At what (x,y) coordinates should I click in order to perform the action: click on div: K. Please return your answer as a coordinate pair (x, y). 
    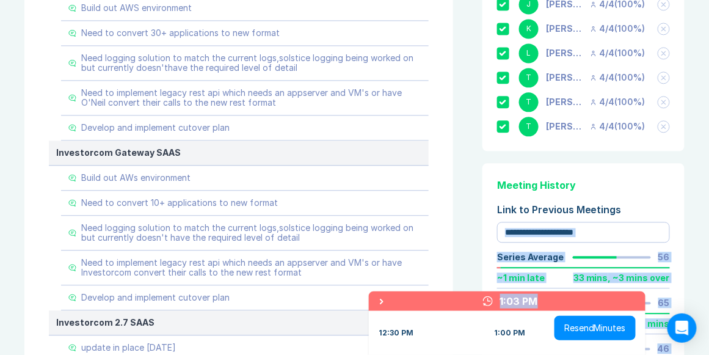
    Looking at the image, I should click on (529, 29).